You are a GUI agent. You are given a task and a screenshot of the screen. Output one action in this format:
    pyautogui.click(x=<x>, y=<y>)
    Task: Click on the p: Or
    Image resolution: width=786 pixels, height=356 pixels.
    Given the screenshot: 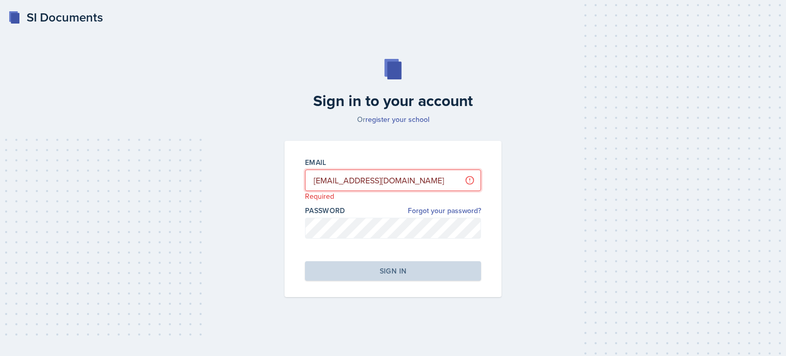 What is the action you would take?
    pyautogui.click(x=393, y=119)
    